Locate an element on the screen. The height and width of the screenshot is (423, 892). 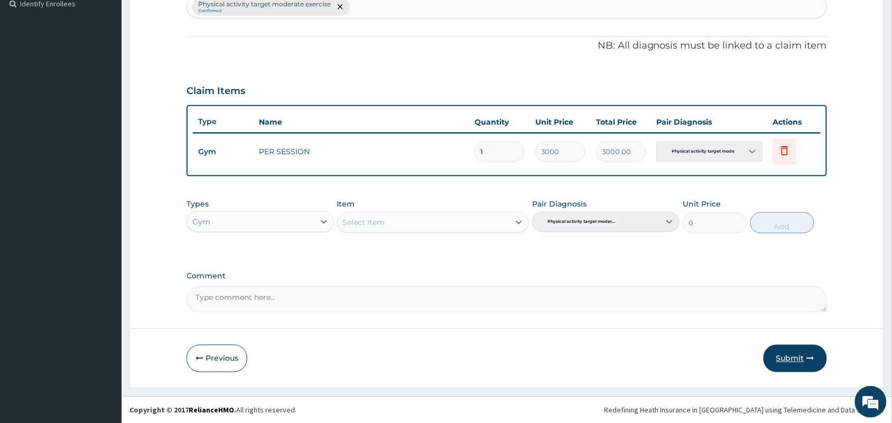
div: Chat with us now is located at coordinates (116, 66).